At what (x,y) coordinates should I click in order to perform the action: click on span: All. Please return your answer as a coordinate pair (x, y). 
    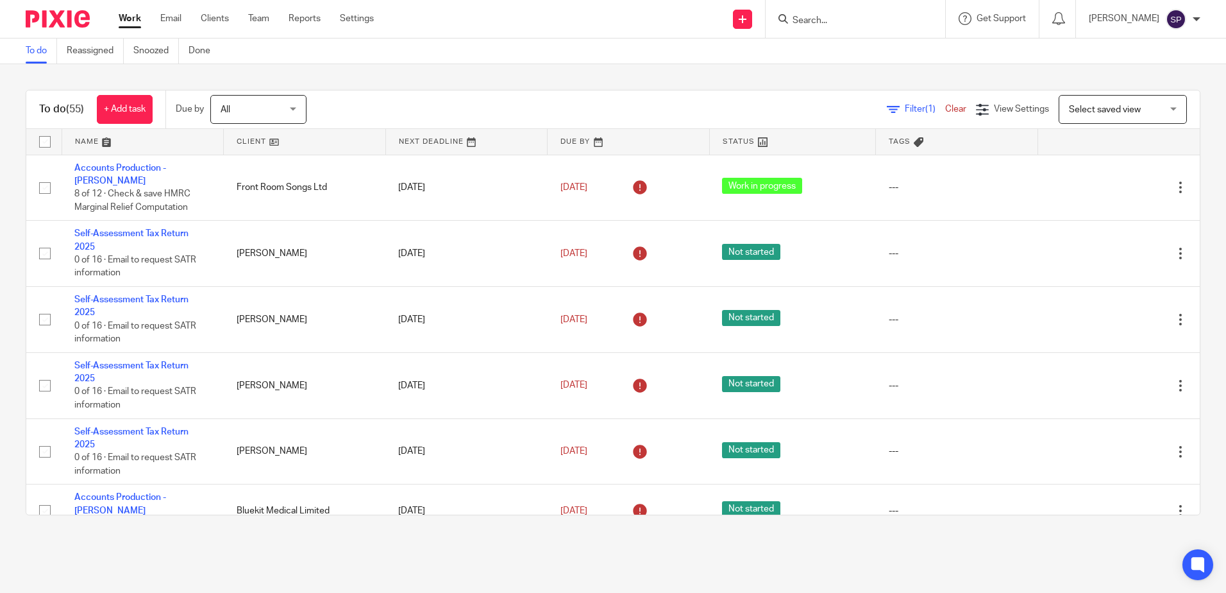
    Looking at the image, I should click on (225, 110).